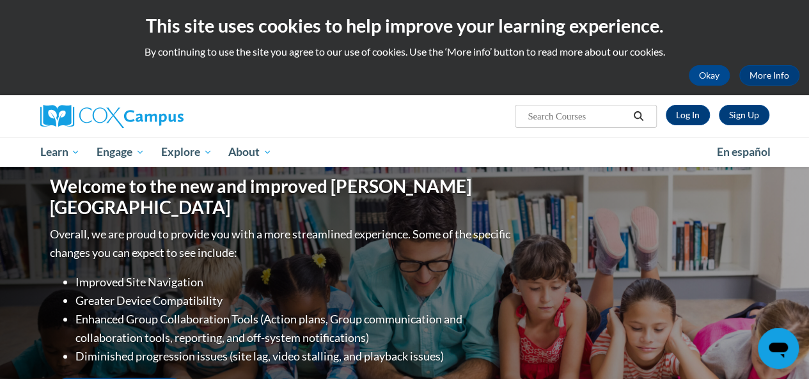 This screenshot has height=379, width=809. Describe the element at coordinates (294, 301) in the screenshot. I see `li: Greater Device Compatibility` at that location.